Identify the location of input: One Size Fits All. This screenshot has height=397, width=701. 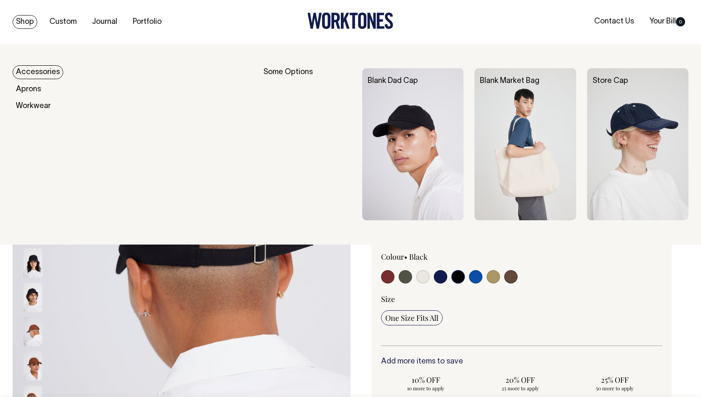
(411, 318).